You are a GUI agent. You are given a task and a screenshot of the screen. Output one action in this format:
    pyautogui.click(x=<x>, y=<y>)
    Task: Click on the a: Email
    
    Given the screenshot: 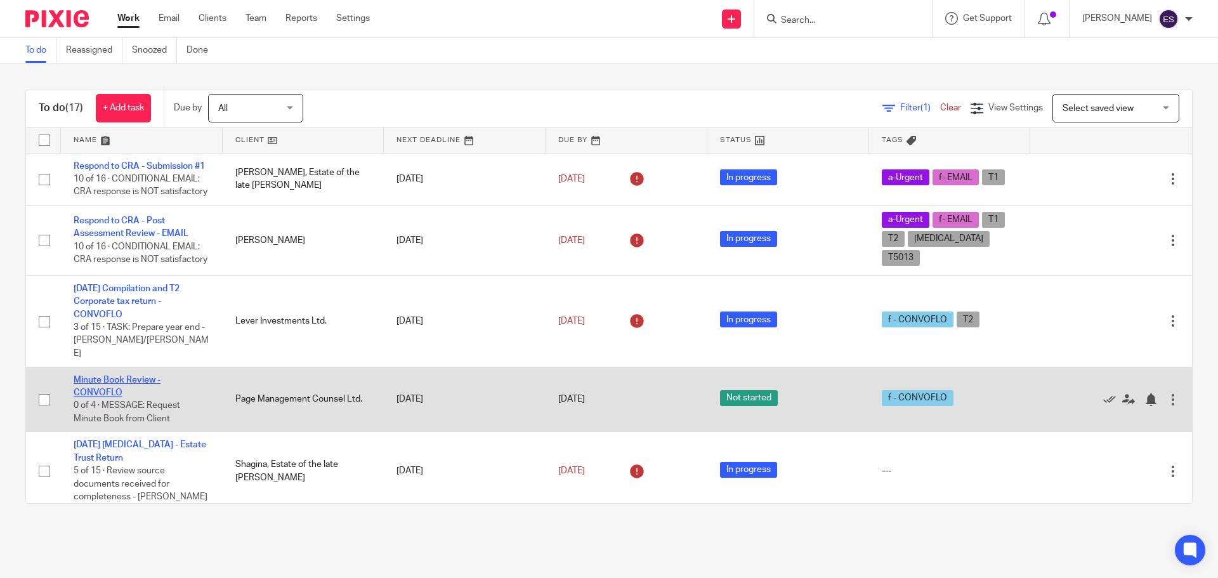 What is the action you would take?
    pyautogui.click(x=169, y=18)
    